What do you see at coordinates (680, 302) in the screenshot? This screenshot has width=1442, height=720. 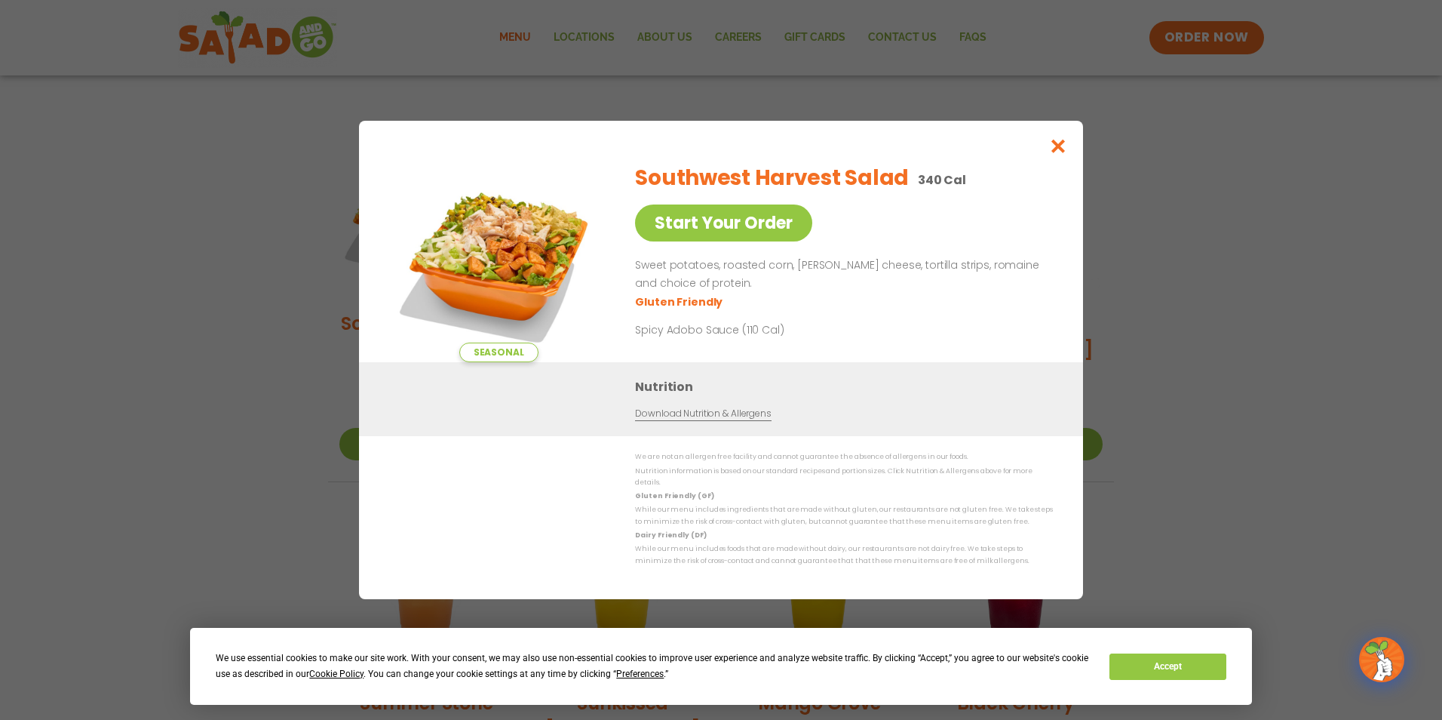 I see `li: Gluten Friendly` at bounding box center [680, 302].